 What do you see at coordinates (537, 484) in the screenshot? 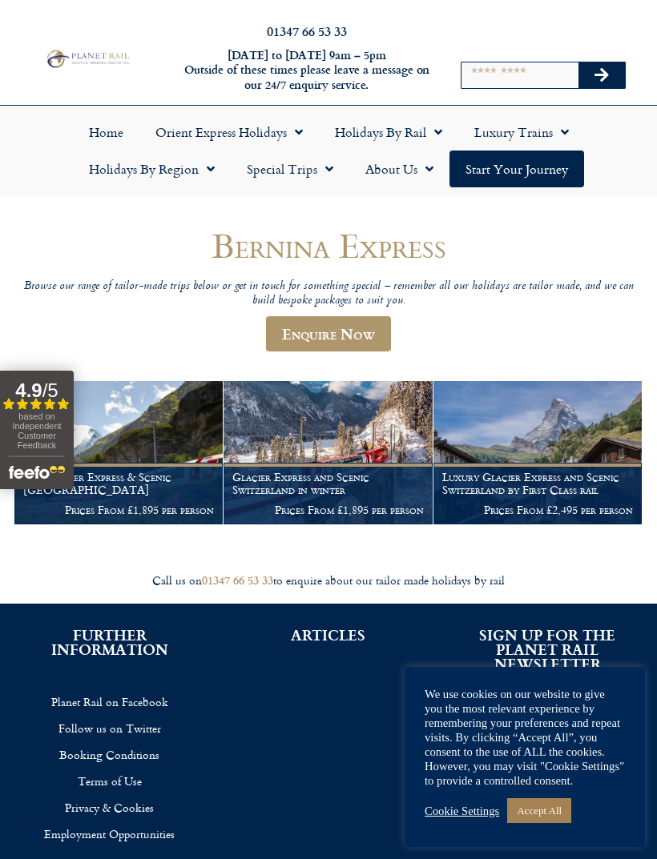
I see `h1: Luxury Glacier Express and Scenic Switzerland by First Class rail` at bounding box center [537, 484].